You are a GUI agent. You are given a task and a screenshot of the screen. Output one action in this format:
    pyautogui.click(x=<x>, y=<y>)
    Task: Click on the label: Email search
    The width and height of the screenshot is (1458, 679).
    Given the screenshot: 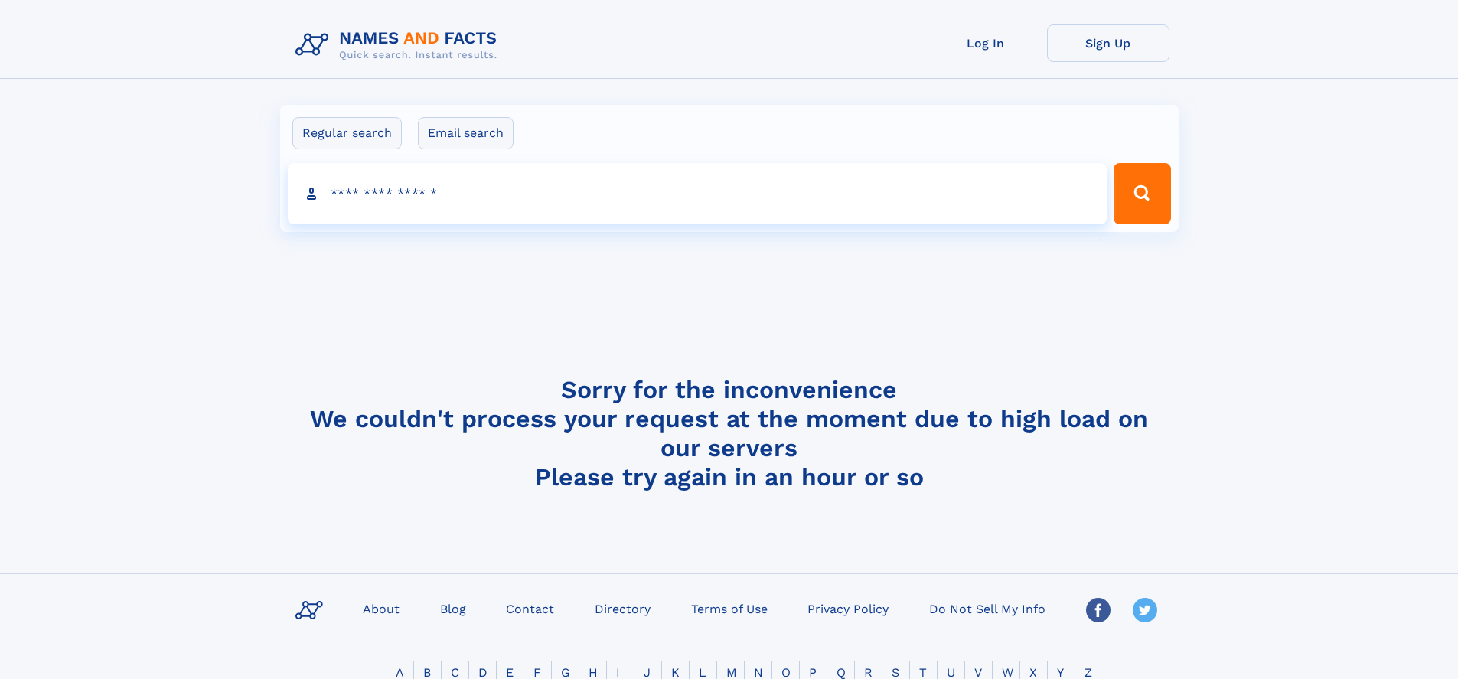 What is the action you would take?
    pyautogui.click(x=465, y=133)
    